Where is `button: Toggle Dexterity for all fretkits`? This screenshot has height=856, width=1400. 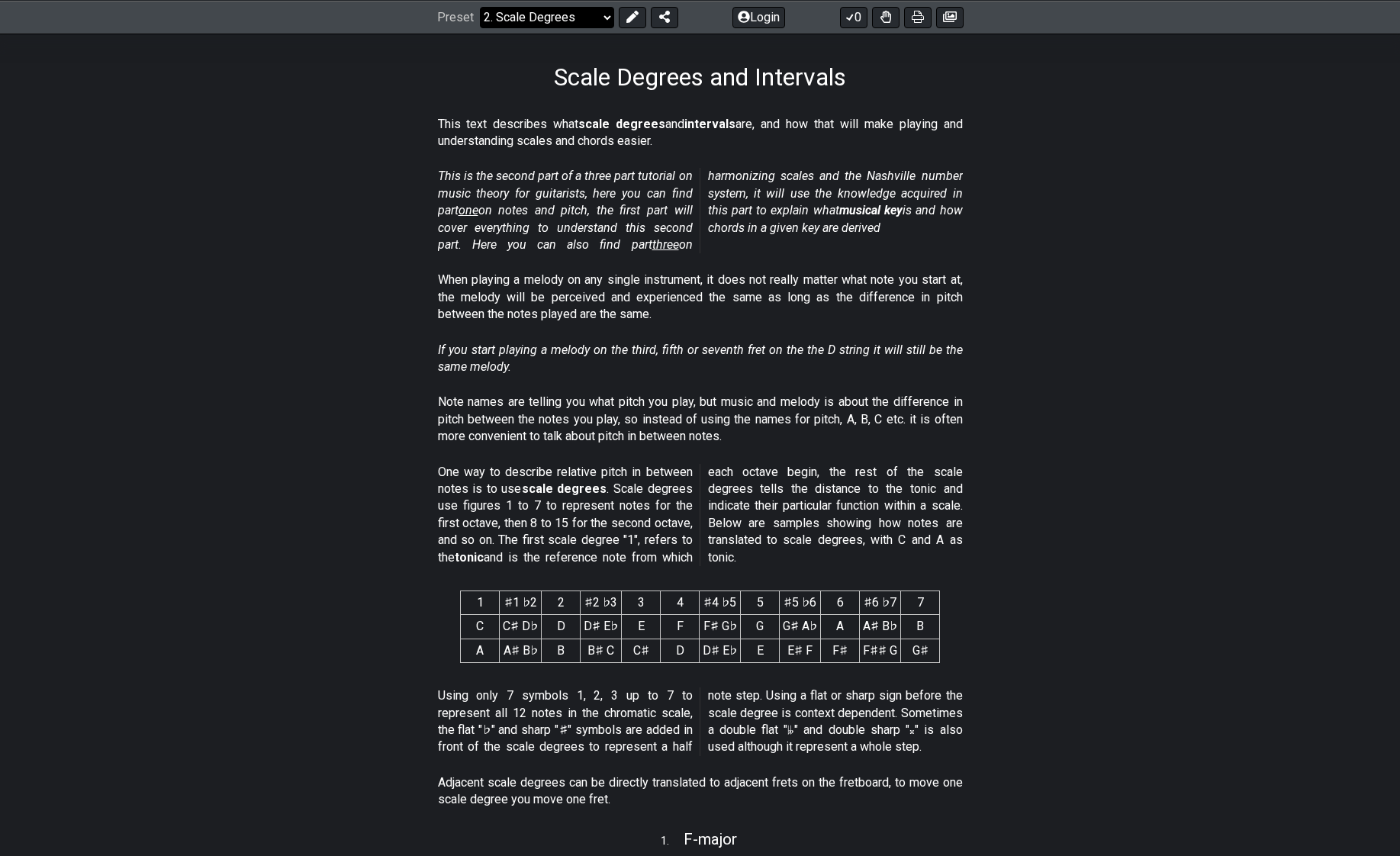 button: Toggle Dexterity for all fretkits is located at coordinates (886, 17).